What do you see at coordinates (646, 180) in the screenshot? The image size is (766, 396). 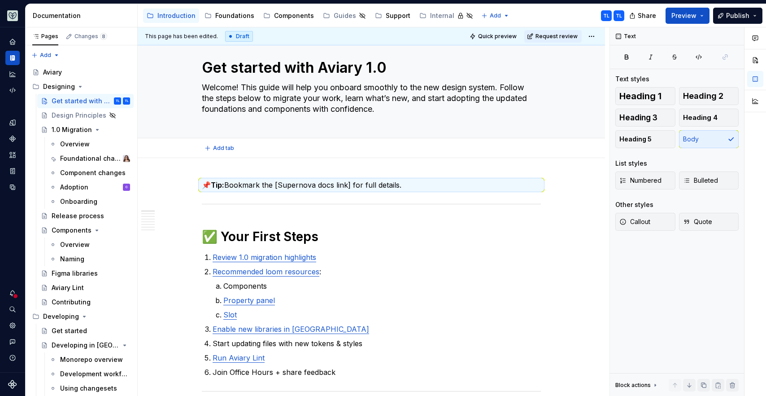 I see `button: Numbered` at bounding box center [646, 180].